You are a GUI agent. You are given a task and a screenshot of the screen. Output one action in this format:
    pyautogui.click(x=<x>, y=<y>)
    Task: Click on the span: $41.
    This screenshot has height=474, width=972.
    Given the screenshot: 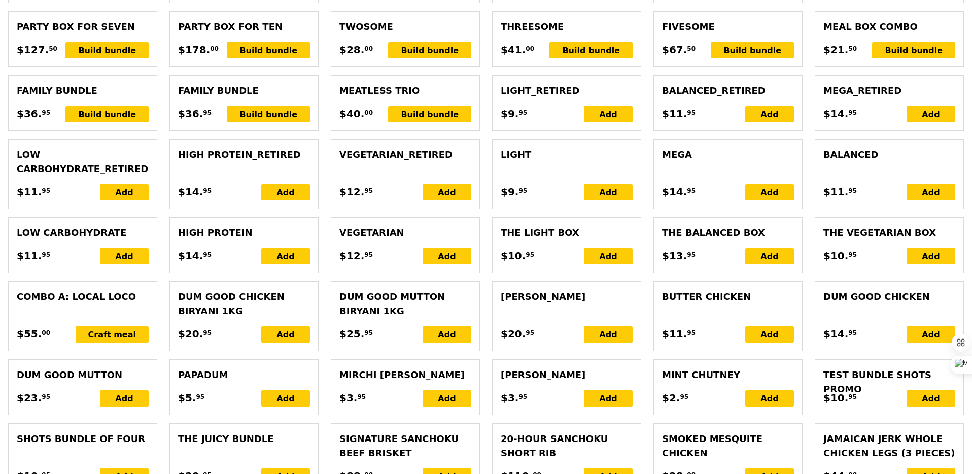 What is the action you would take?
    pyautogui.click(x=513, y=50)
    